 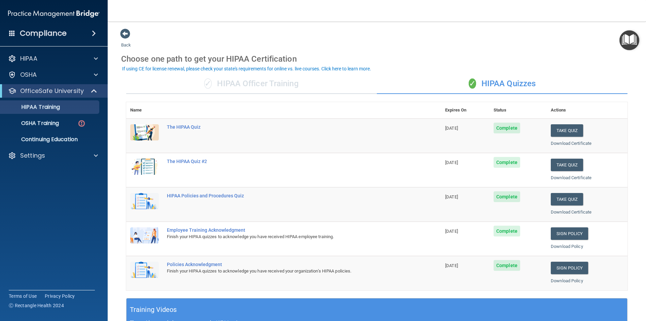 I want to click on a: Privacy Policy, so click(x=60, y=296).